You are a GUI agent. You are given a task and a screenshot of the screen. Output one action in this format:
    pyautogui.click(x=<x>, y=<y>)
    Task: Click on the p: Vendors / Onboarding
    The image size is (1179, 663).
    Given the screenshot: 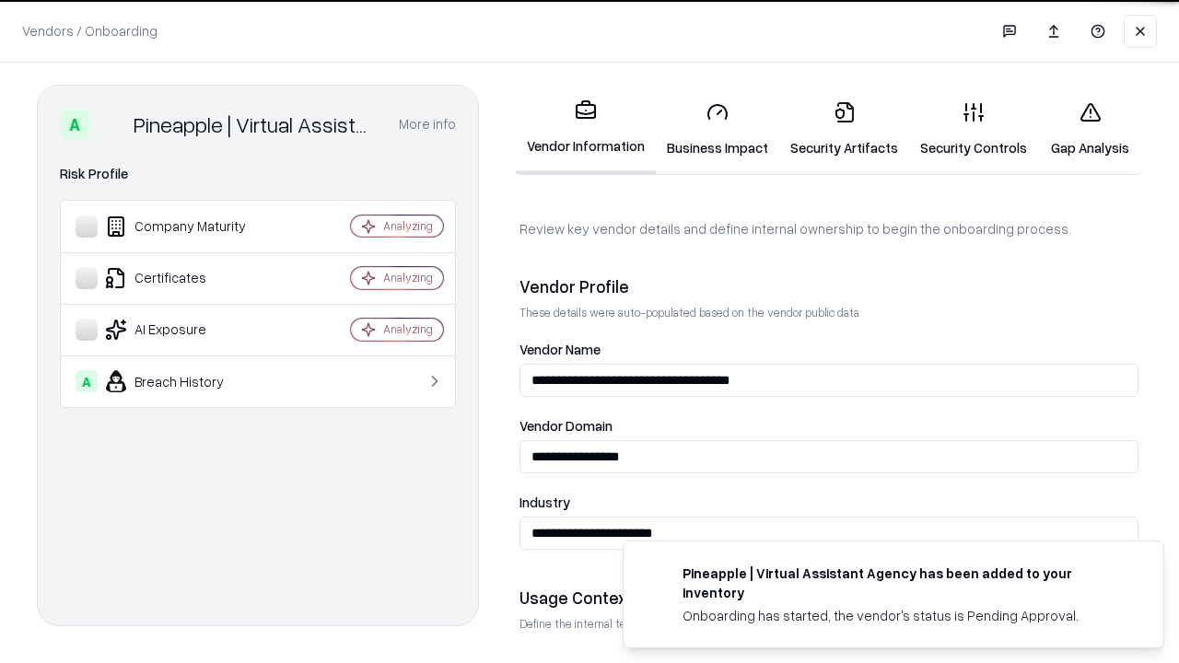 What is the action you would take?
    pyautogui.click(x=89, y=30)
    